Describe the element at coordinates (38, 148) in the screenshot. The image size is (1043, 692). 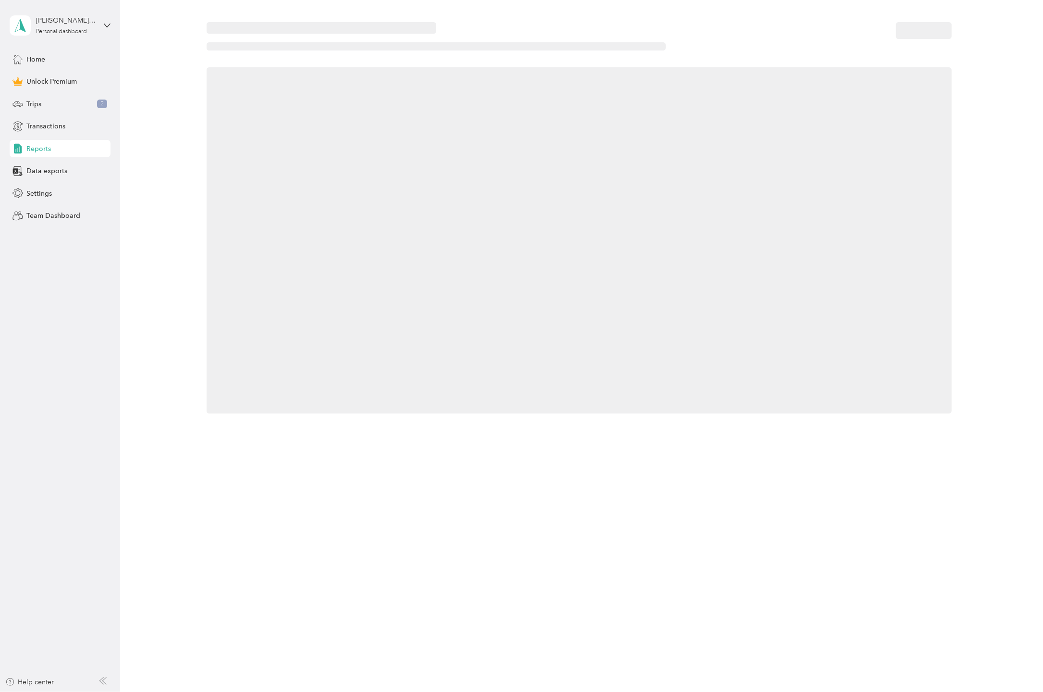
I see `span: Reports` at that location.